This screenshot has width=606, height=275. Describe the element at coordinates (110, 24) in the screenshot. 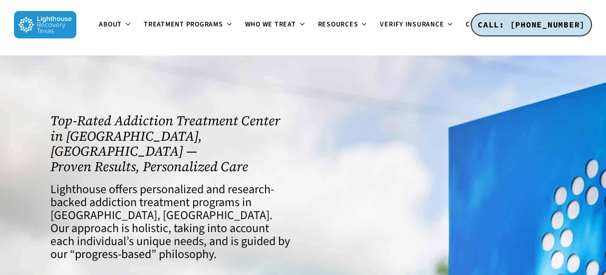

I see `span: About` at that location.